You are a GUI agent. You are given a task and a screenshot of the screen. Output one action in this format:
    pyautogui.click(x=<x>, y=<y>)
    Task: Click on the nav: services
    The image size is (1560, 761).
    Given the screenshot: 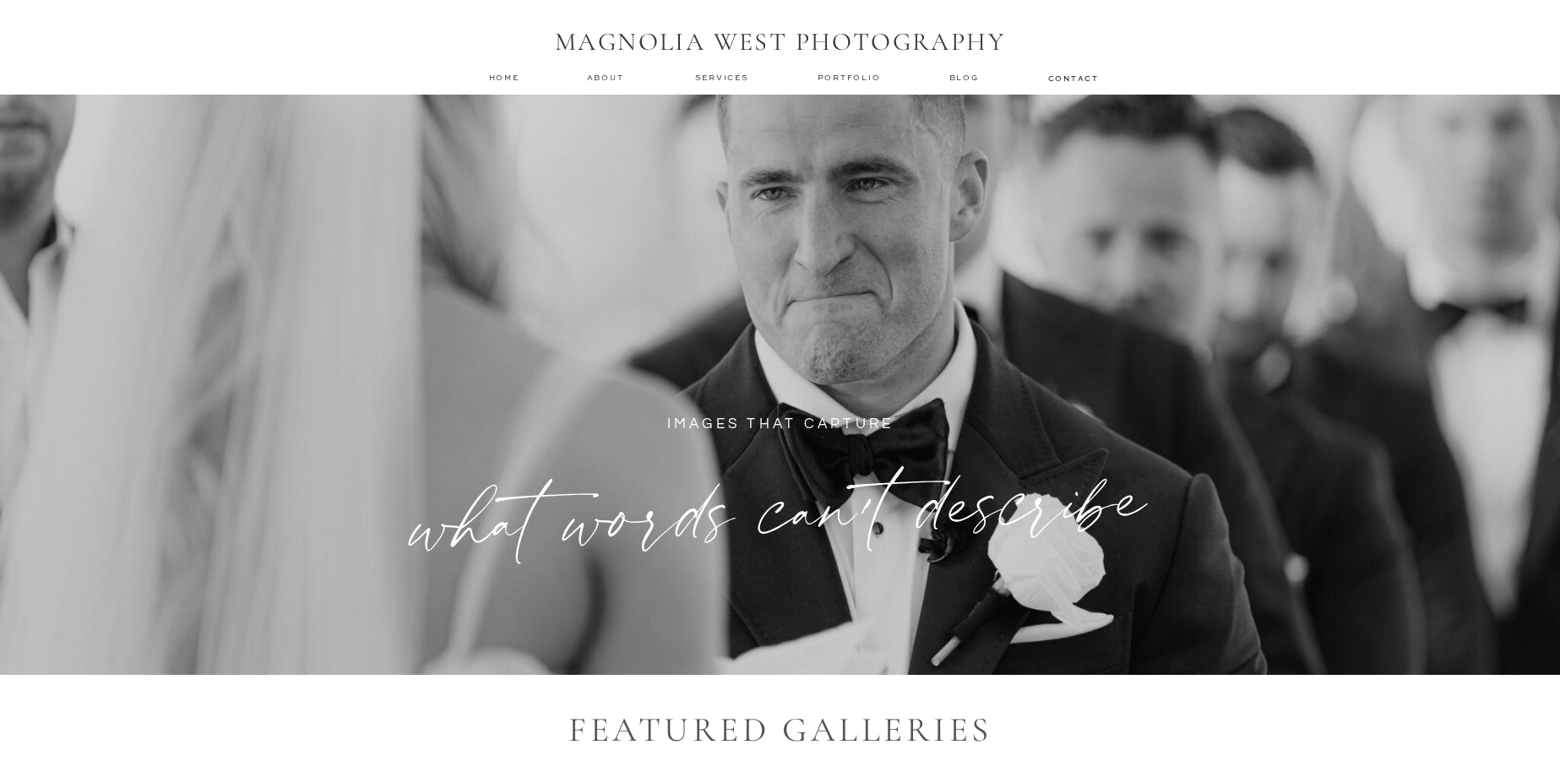 What is the action you would take?
    pyautogui.click(x=723, y=77)
    